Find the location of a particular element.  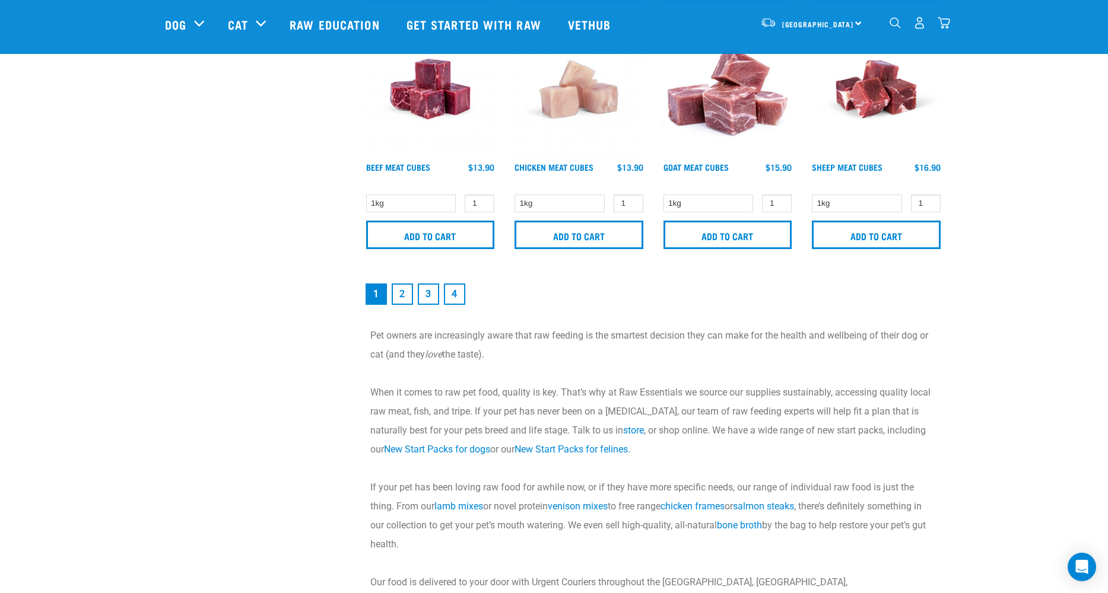

img: home-icon@2x.png is located at coordinates (944, 23).